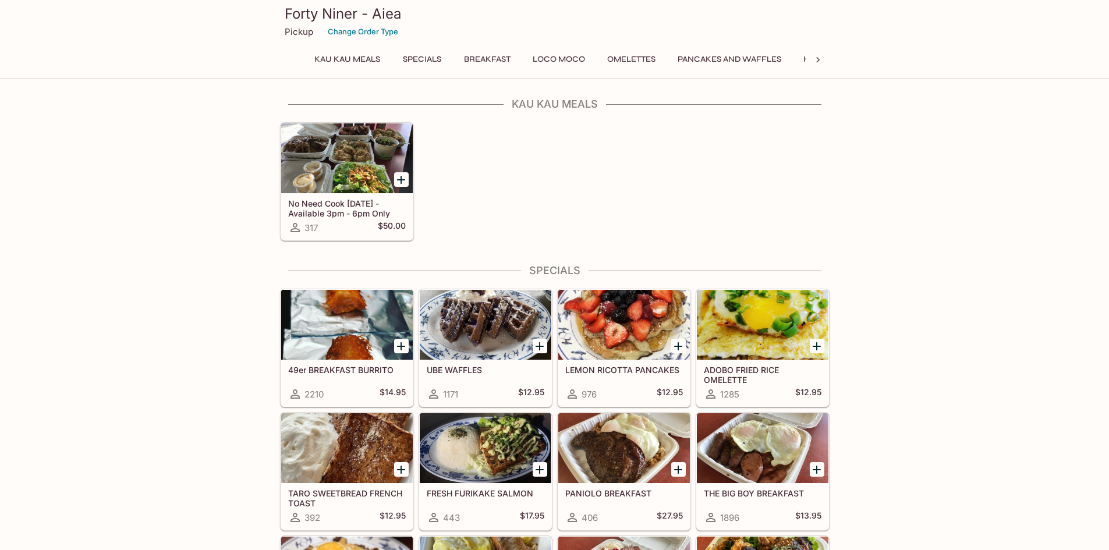 The width and height of the screenshot is (1109, 550). Describe the element at coordinates (347, 370) in the screenshot. I see `h5: 49er BREAKFAST BURRITO` at that location.